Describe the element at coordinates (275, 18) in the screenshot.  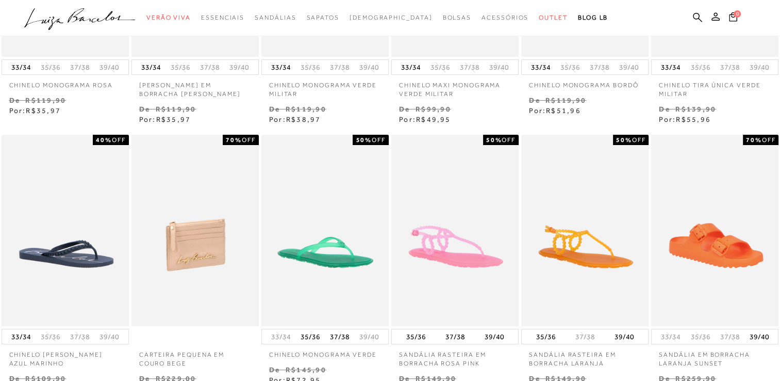
I see `span: Sandálias` at that location.